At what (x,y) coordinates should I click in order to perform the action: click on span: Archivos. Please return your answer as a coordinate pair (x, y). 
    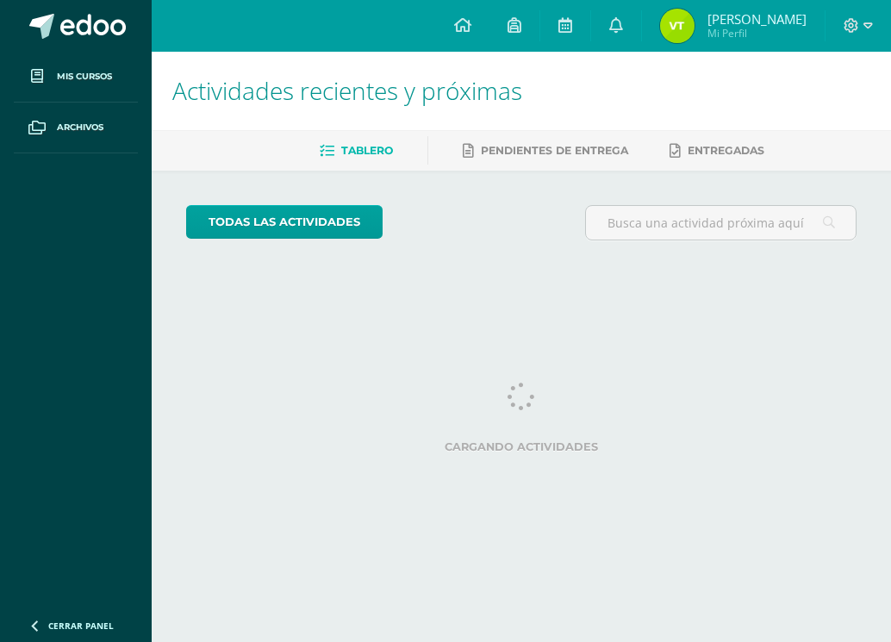
    Looking at the image, I should click on (80, 128).